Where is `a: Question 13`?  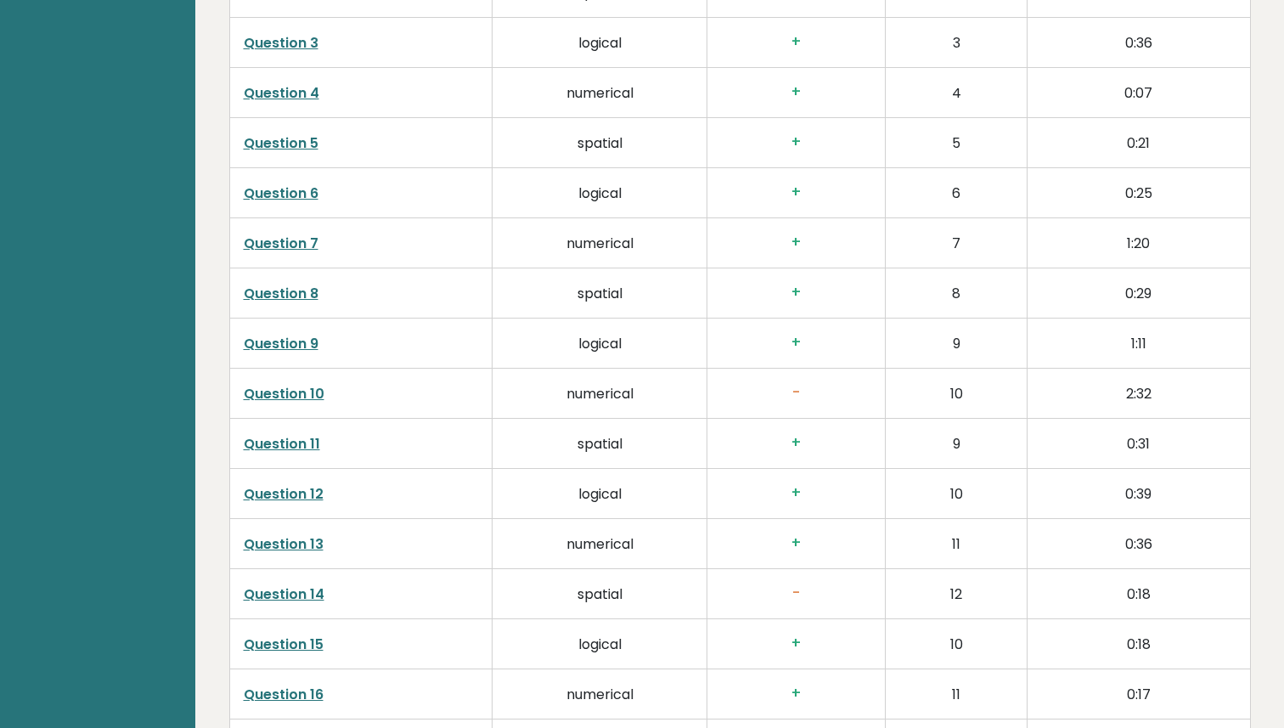
a: Question 13 is located at coordinates (284, 544).